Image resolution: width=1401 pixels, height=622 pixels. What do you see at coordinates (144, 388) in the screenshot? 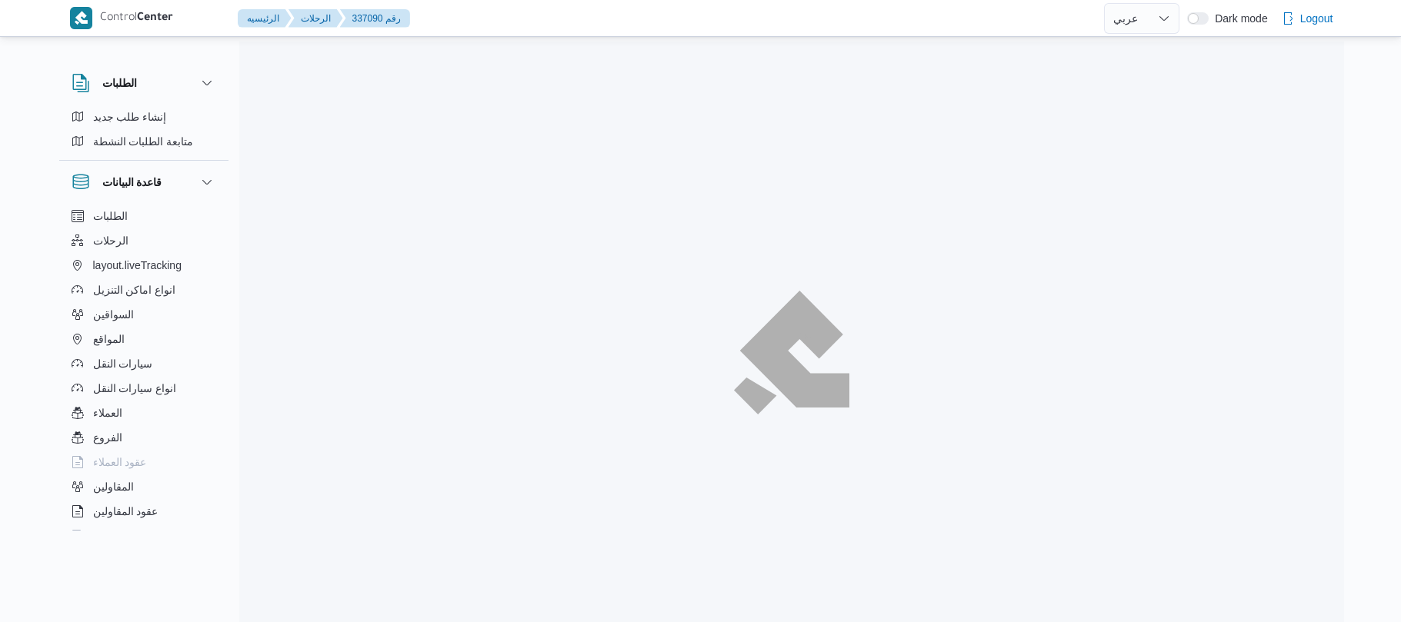
I see `button: انواع سيارات النقل` at bounding box center [144, 388].